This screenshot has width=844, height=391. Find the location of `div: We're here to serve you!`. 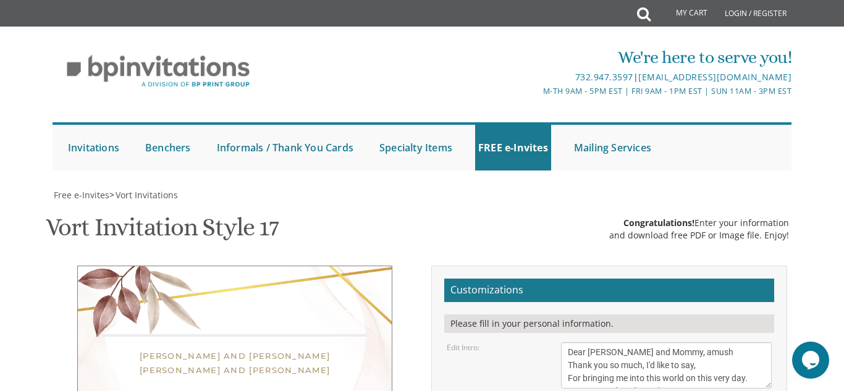

div: We're here to serve you! is located at coordinates (546, 57).